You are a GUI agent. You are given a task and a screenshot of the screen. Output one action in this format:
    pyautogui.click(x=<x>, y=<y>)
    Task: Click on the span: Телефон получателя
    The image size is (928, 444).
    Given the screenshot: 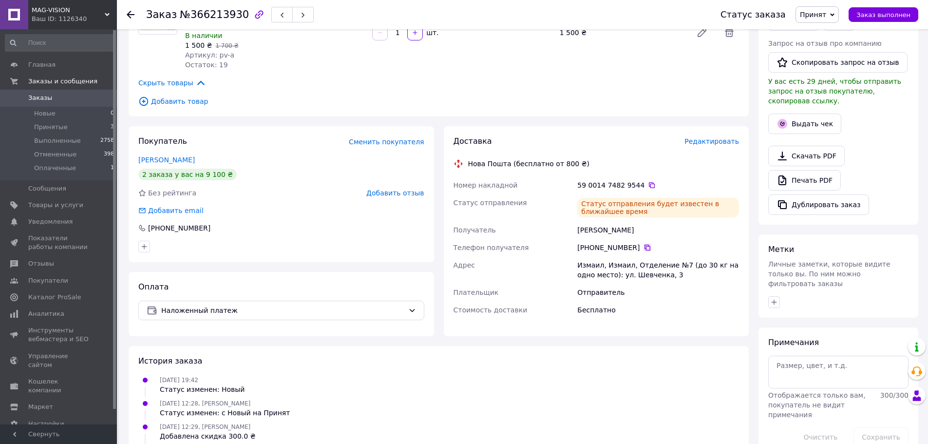 What is the action you would take?
    pyautogui.click(x=491, y=247)
    